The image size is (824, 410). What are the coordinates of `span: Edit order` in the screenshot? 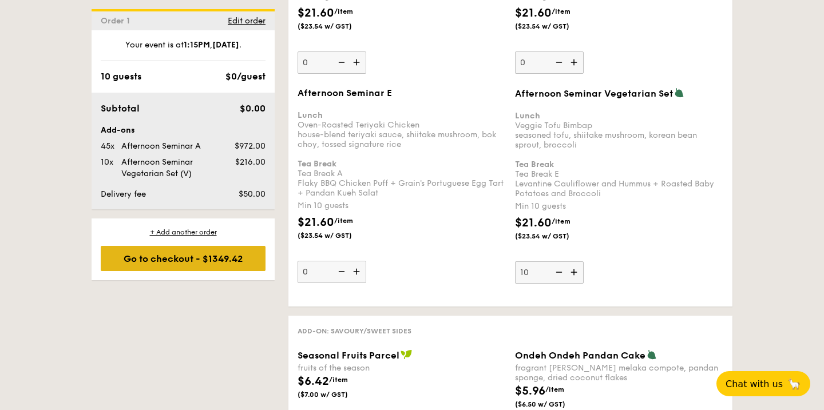 It's located at (247, 21).